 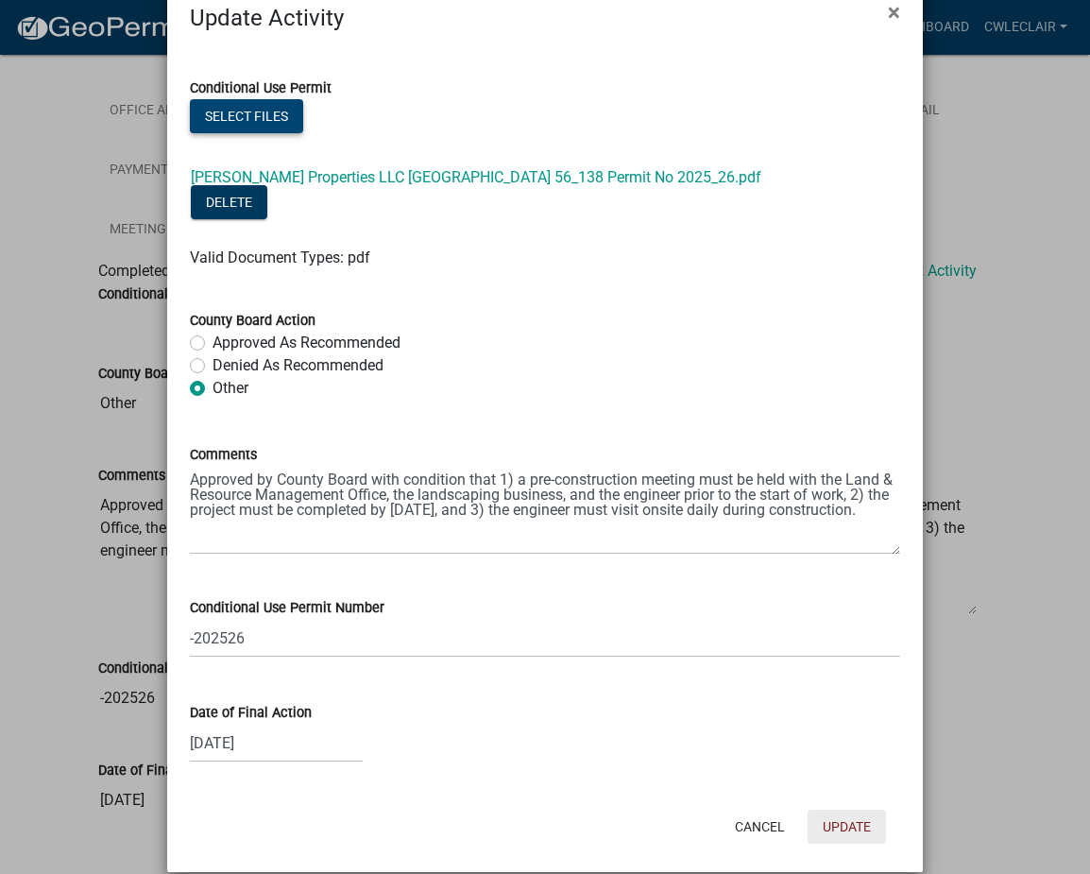 What do you see at coordinates (306, 343) in the screenshot?
I see `label: Approved As Recommended` at bounding box center [306, 343].